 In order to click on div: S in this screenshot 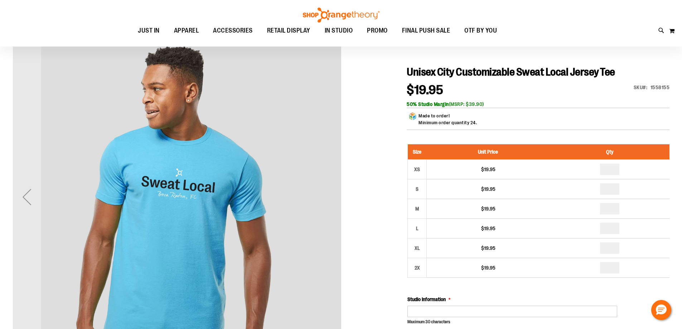, I will do `click(417, 189)`.